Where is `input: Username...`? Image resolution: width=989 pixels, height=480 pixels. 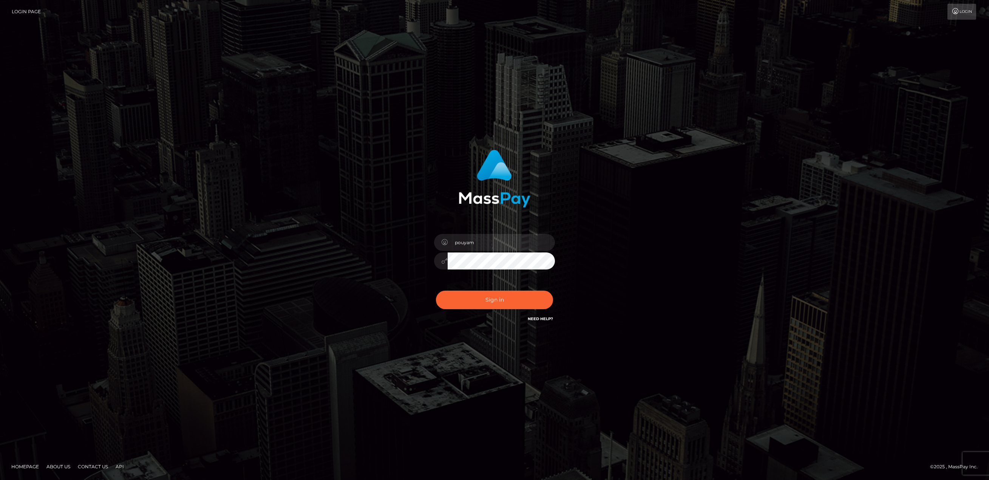 input: Username... is located at coordinates (501, 242).